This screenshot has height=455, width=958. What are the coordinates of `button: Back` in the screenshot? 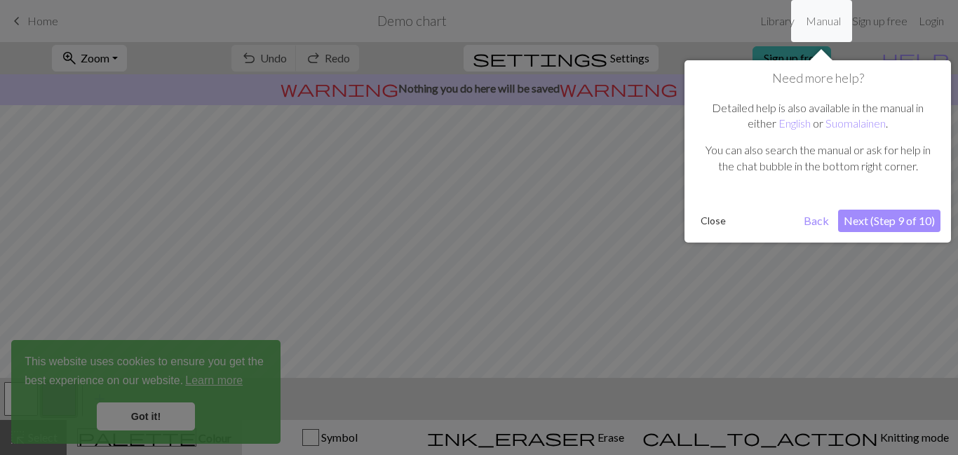 It's located at (816, 221).